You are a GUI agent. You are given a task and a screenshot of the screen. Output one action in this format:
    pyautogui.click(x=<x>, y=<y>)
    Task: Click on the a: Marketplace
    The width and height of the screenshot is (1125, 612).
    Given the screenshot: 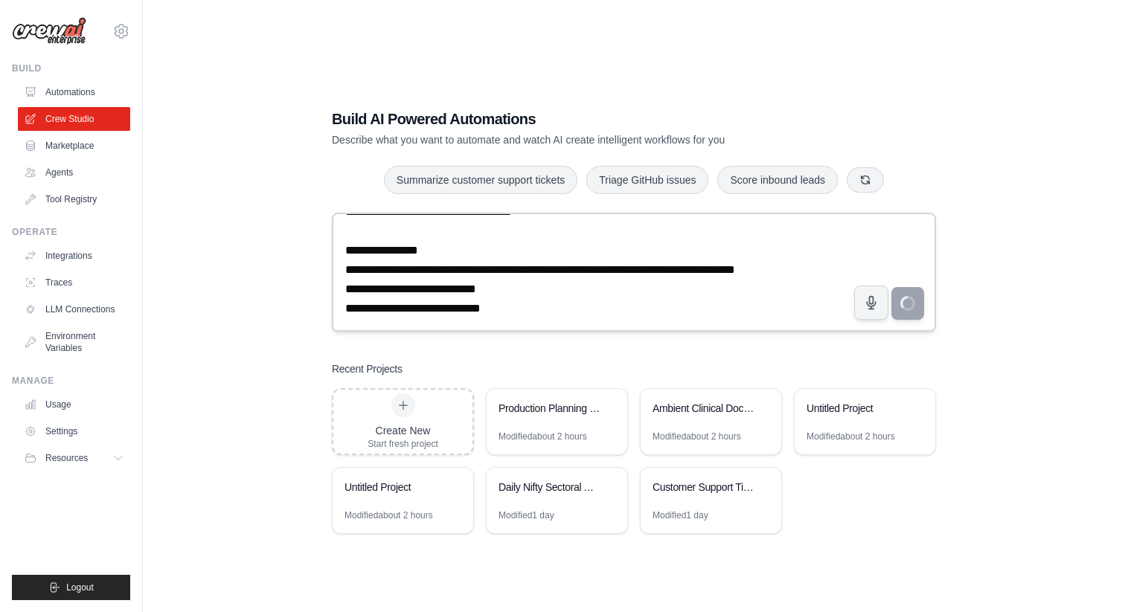 What is the action you would take?
    pyautogui.click(x=74, y=146)
    